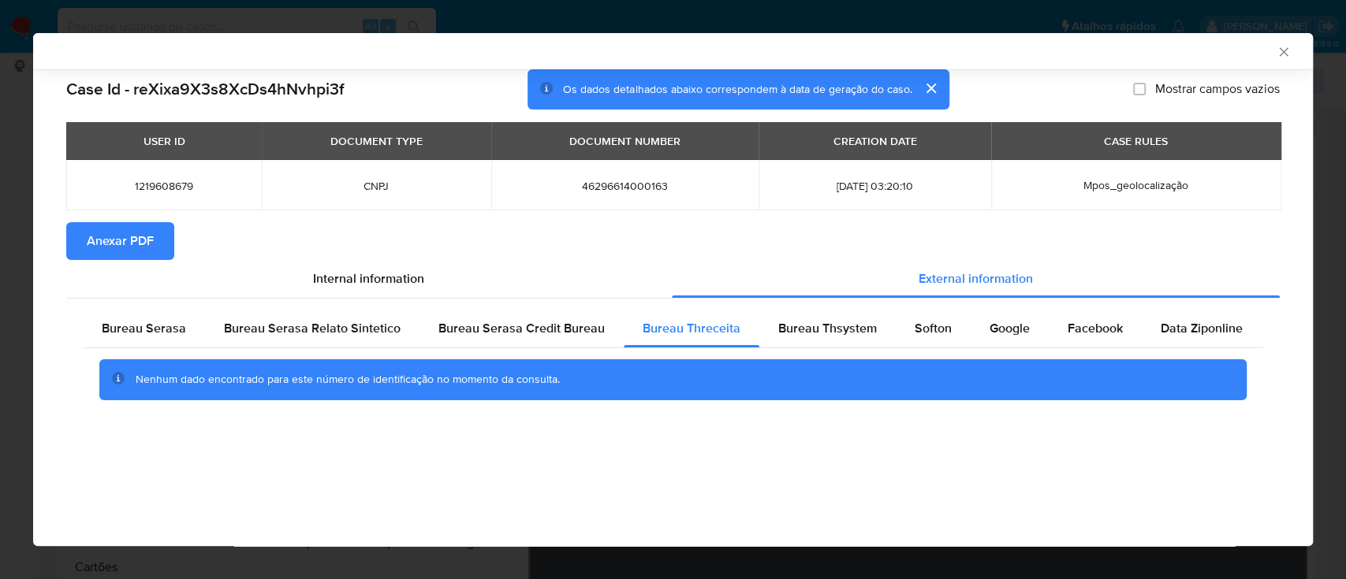 Image resolution: width=1346 pixels, height=579 pixels. What do you see at coordinates (1009, 328) in the screenshot?
I see `span: Google` at bounding box center [1009, 328].